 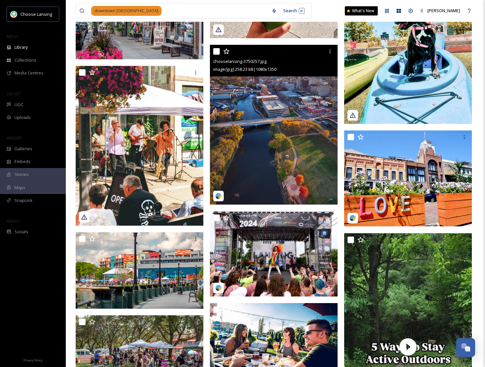 I want to click on span: Embeds, so click(x=22, y=161).